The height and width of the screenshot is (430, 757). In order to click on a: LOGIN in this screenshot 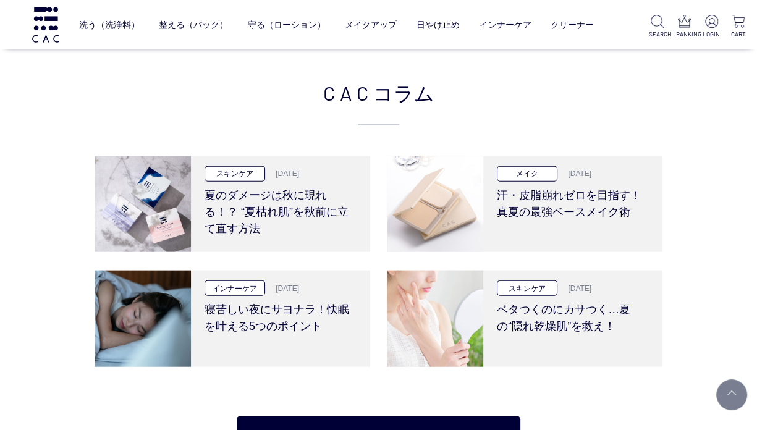, I will do `click(711, 27)`.